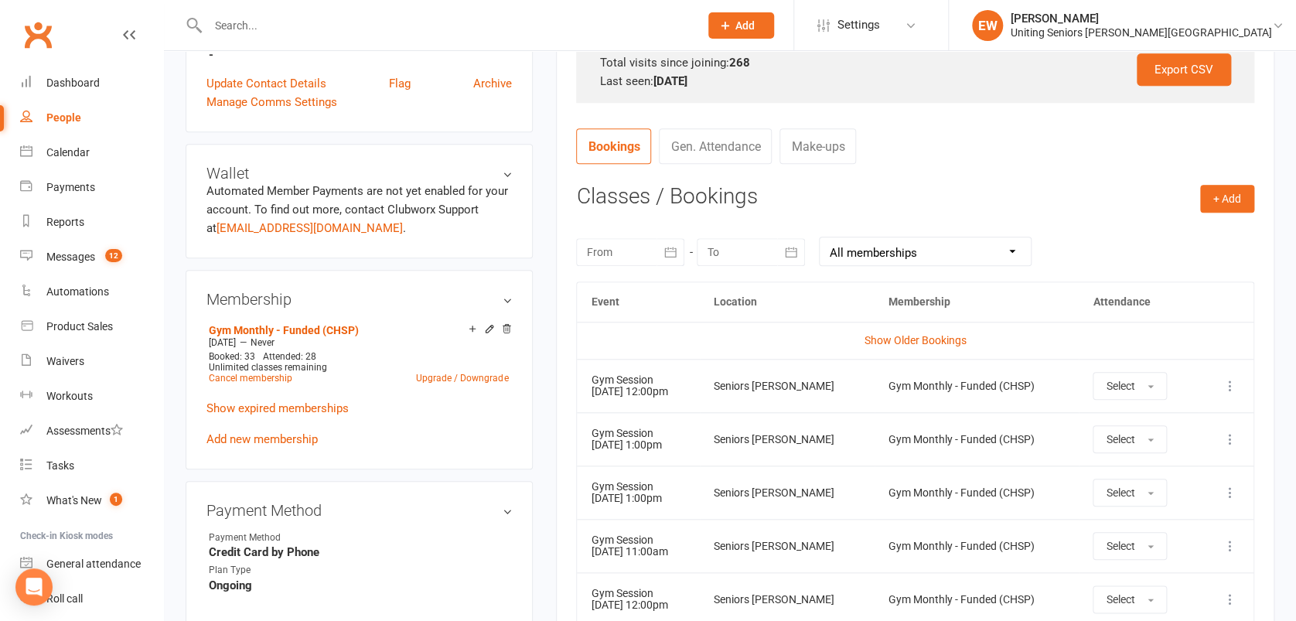 This screenshot has height=621, width=1296. Describe the element at coordinates (745, 26) in the screenshot. I see `span: Add` at that location.